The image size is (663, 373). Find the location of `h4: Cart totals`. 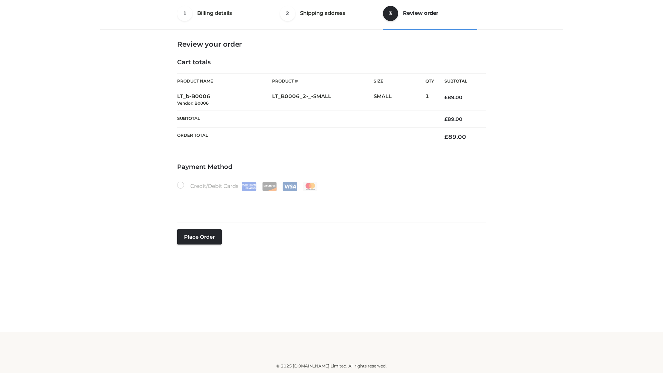

h4: Cart totals is located at coordinates (332, 63).